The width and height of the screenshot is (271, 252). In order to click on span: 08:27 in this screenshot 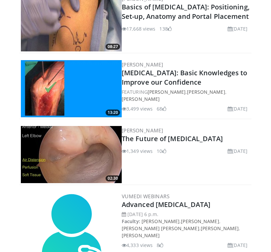, I will do `click(113, 47)`.